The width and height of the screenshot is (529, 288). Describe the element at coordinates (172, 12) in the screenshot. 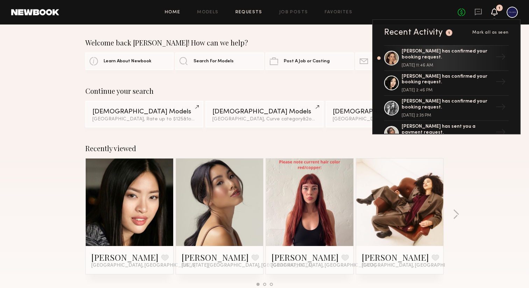

I see `a: Home` at that location.